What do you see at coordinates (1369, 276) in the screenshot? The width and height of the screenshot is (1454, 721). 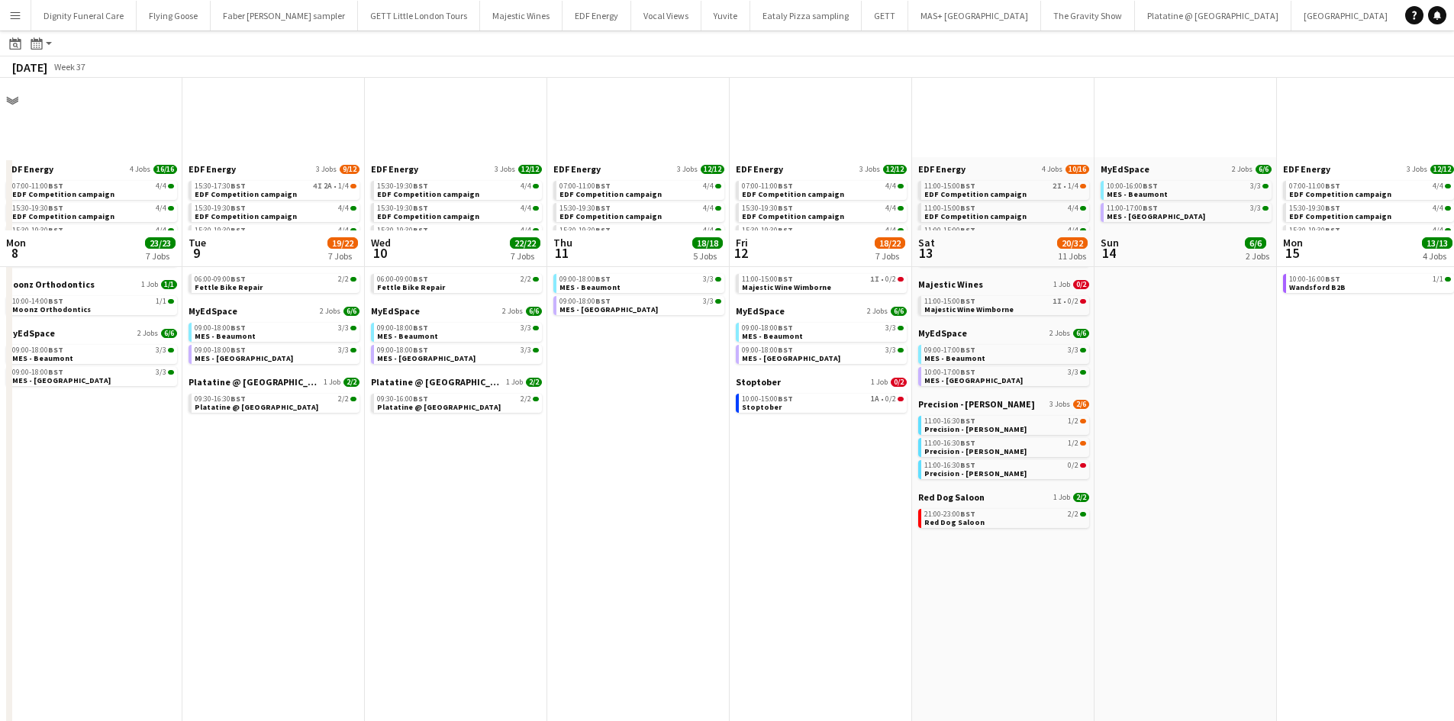 I see `div: Wandsford B2B1 Job1/110:00-16:00BST1/1Wandsford B2B` at bounding box center [1369, 276].